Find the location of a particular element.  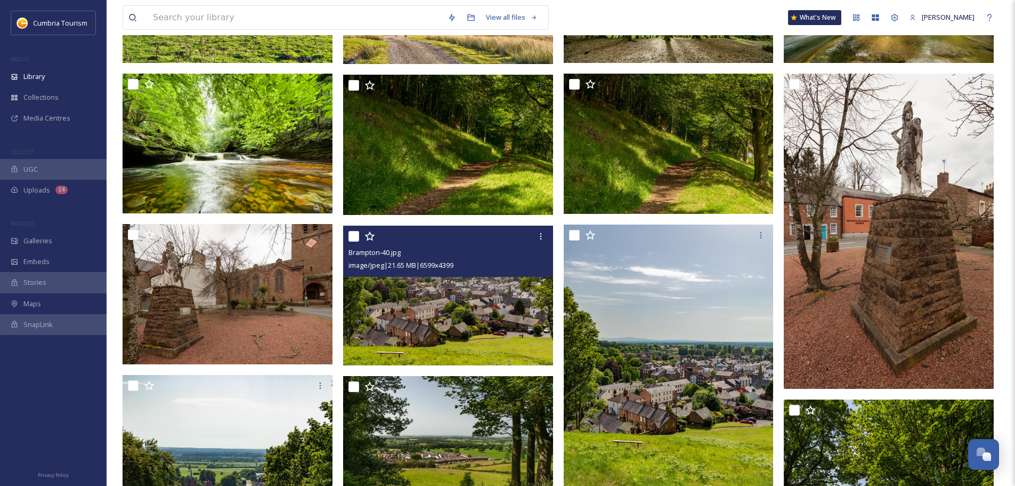

span: Collections is located at coordinates (41, 97).